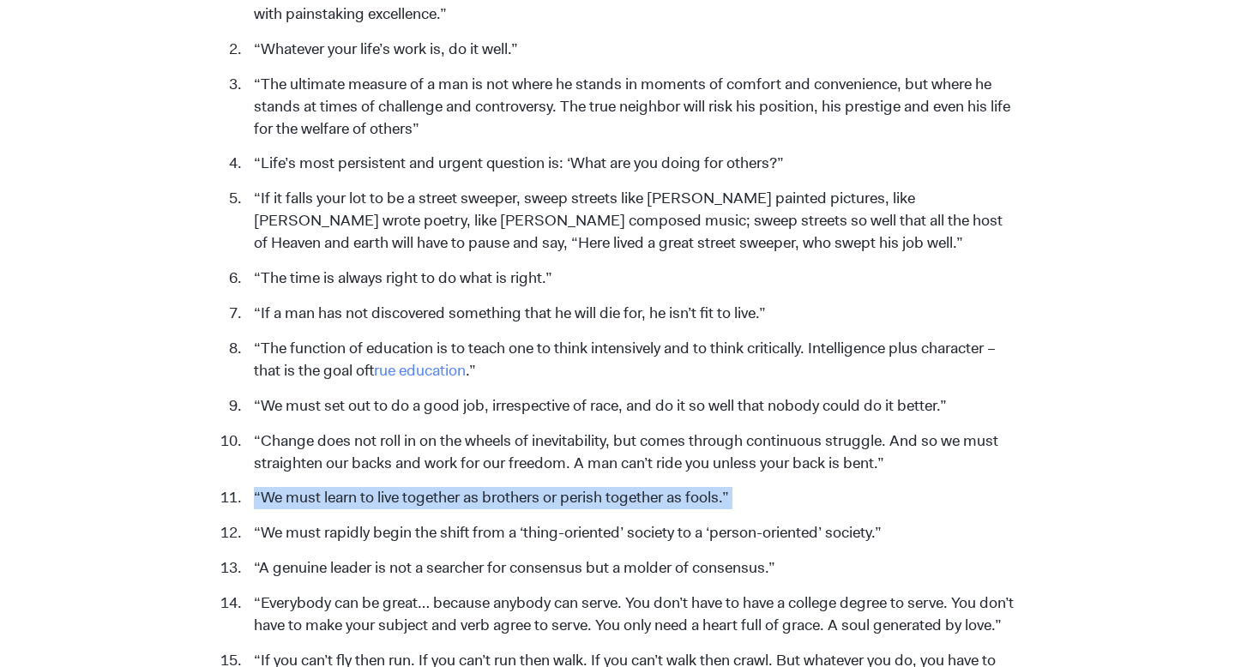 This screenshot has width=1235, height=667. I want to click on li: “The function of education is to teach one to think intensively and to think critically. Intellig..., so click(630, 360).